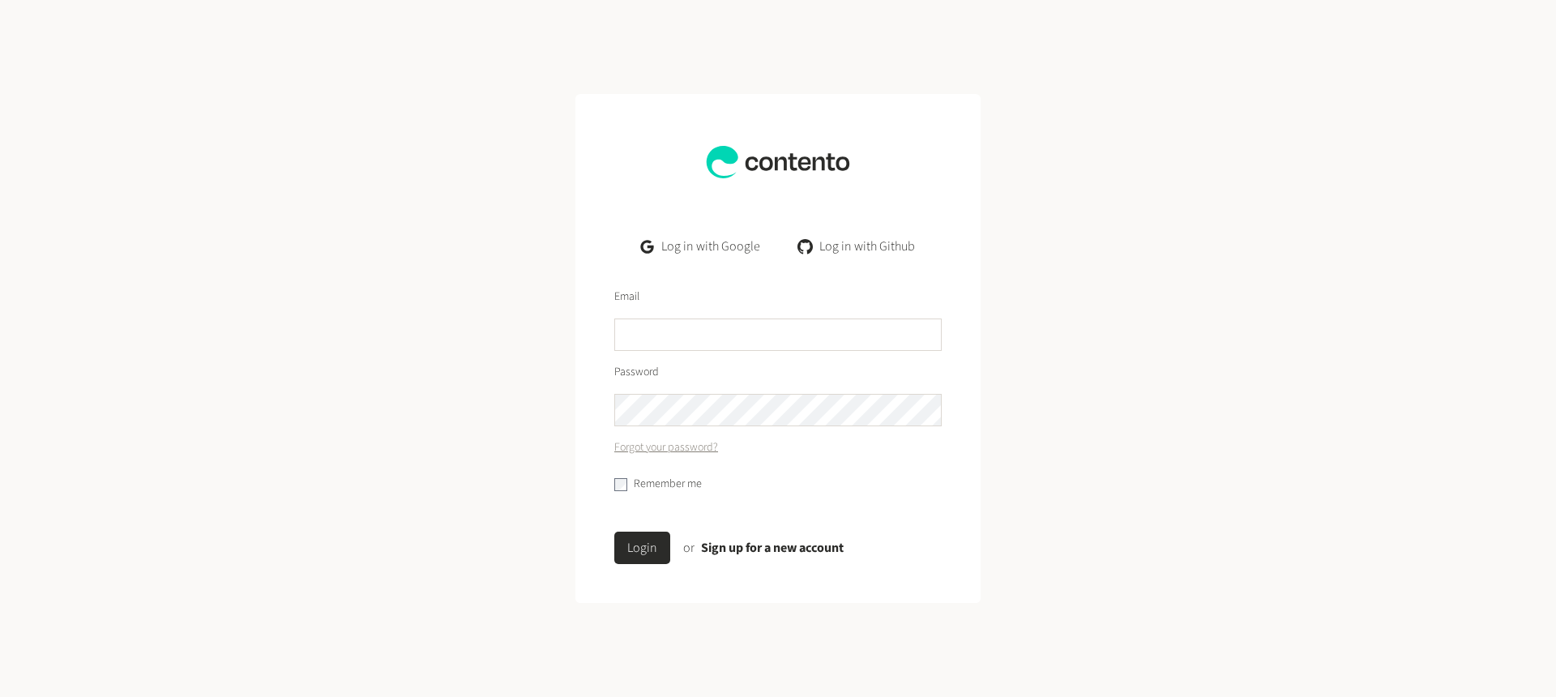 This screenshot has width=1556, height=697. Describe the element at coordinates (636, 372) in the screenshot. I see `label: Password` at that location.